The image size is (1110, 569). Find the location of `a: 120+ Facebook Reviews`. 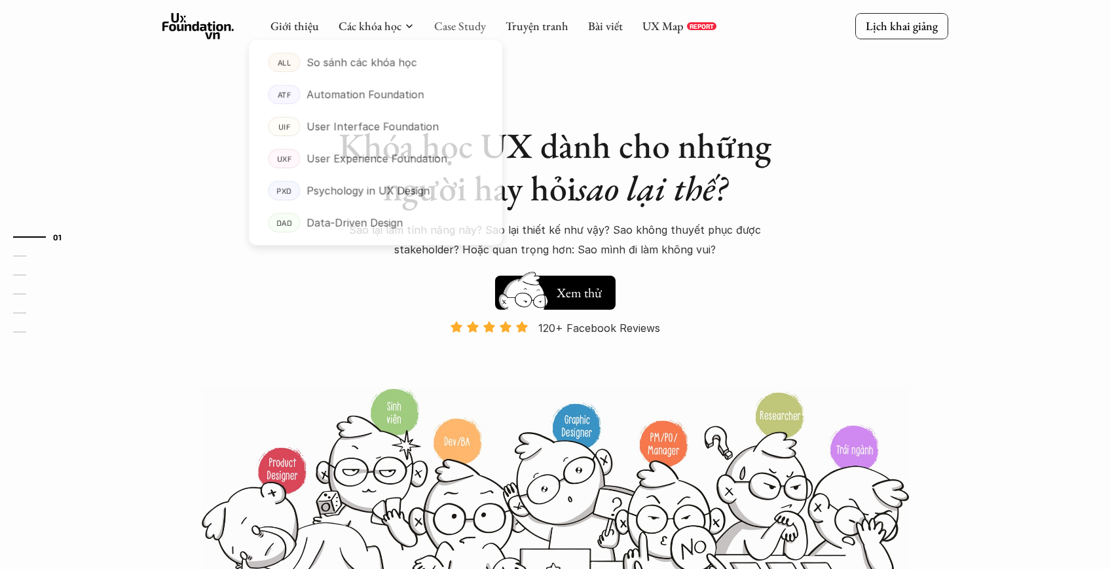

a: 120+ Facebook Reviews is located at coordinates (555, 353).